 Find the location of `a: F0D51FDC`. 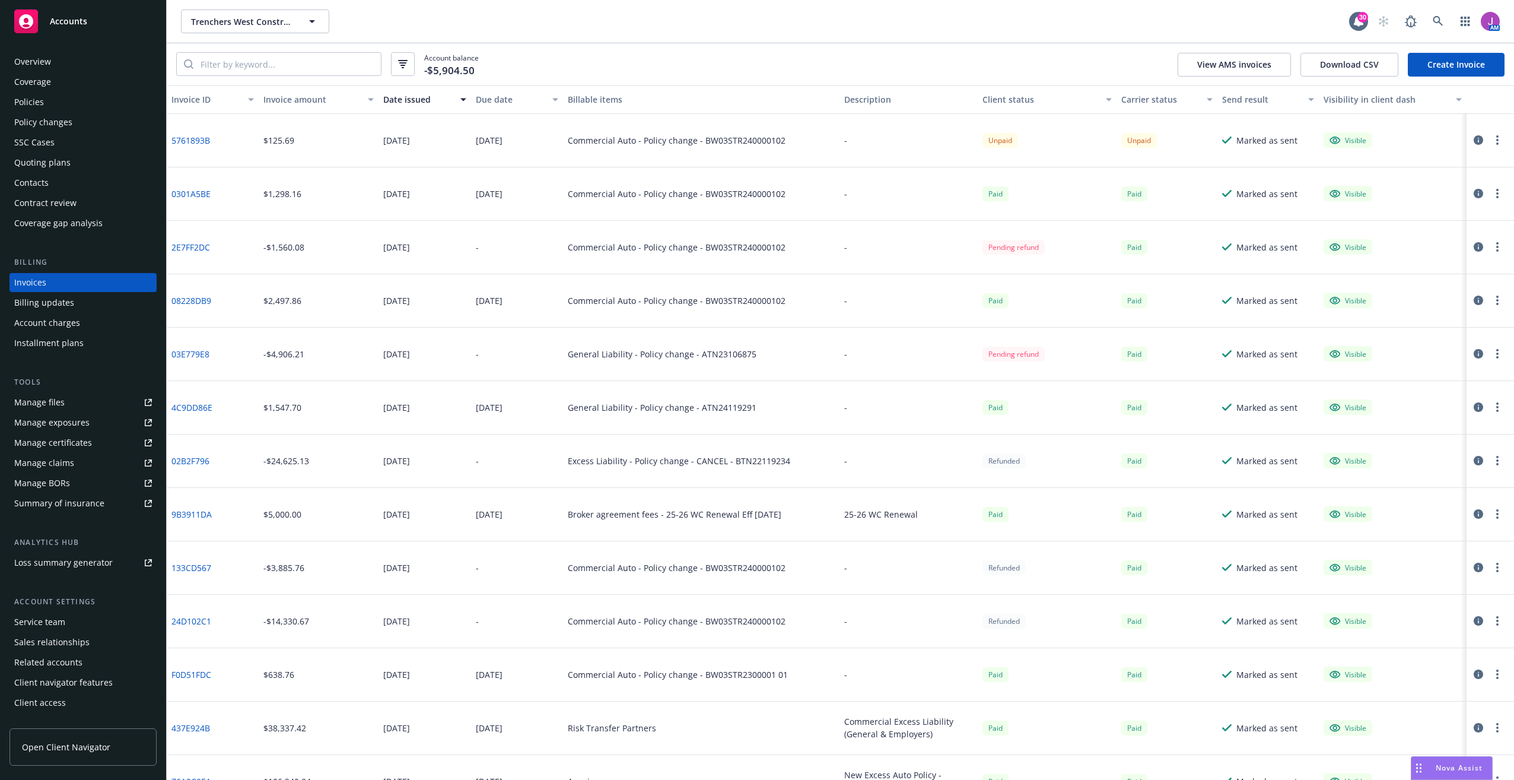

a: F0D51FDC is located at coordinates (191, 674).